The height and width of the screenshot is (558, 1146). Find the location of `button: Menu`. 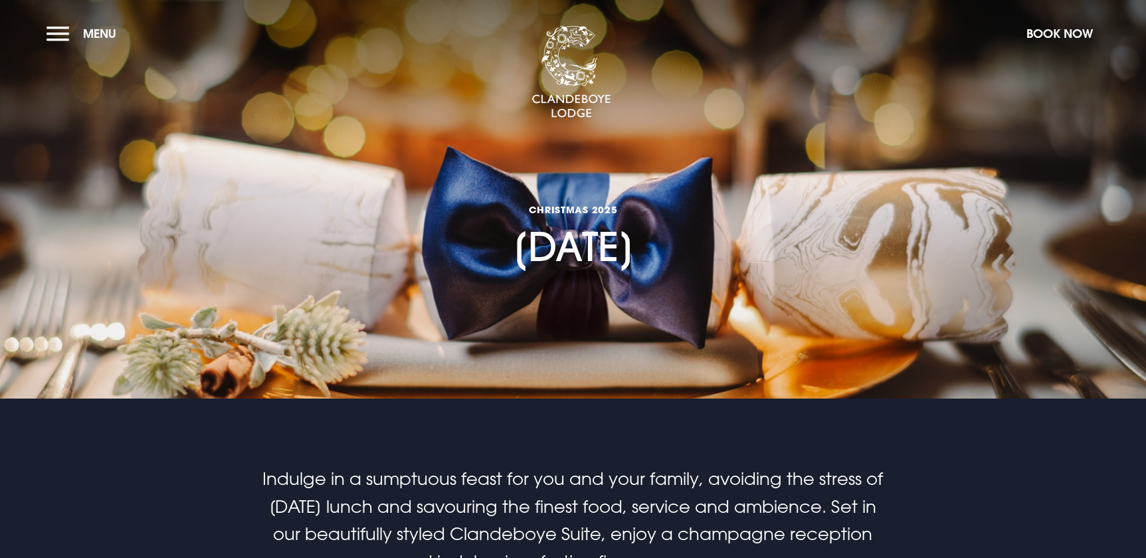

button: Menu is located at coordinates (84, 33).